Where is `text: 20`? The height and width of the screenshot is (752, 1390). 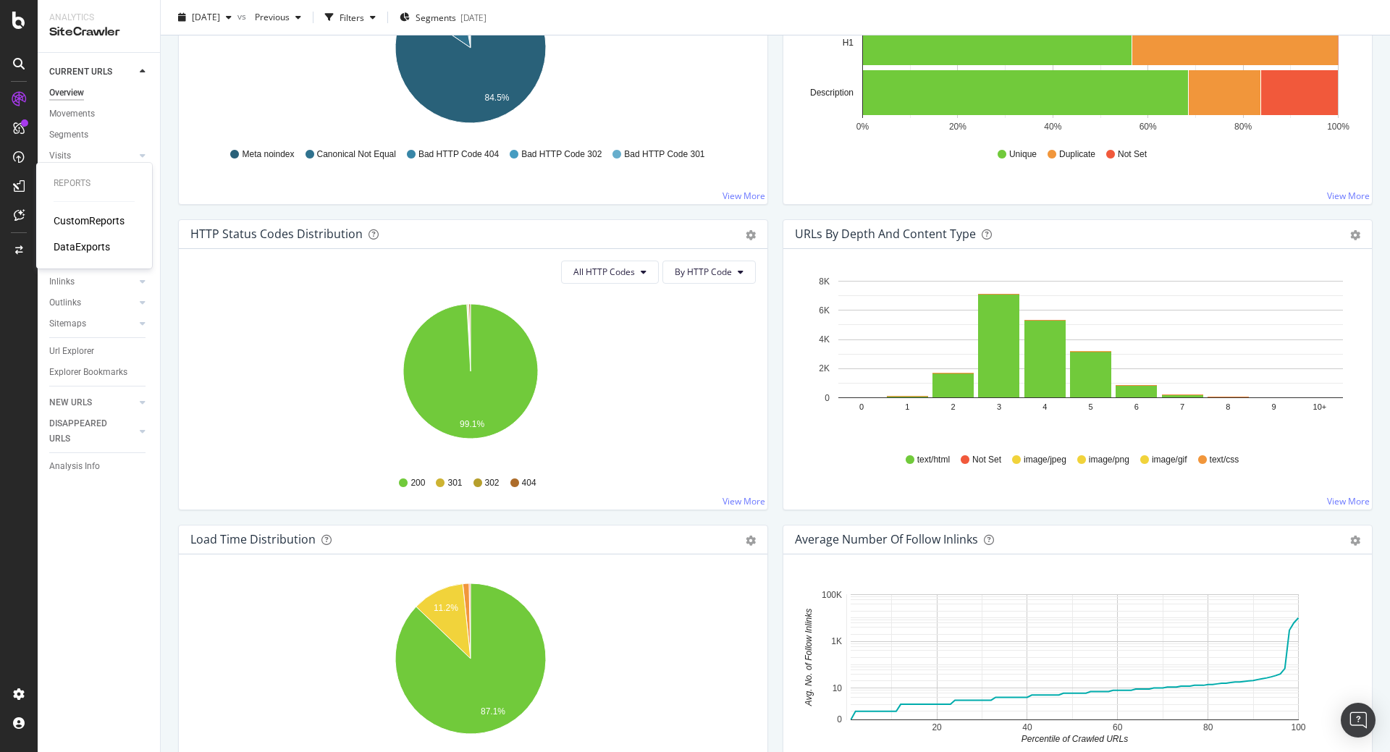 text: 20 is located at coordinates (937, 728).